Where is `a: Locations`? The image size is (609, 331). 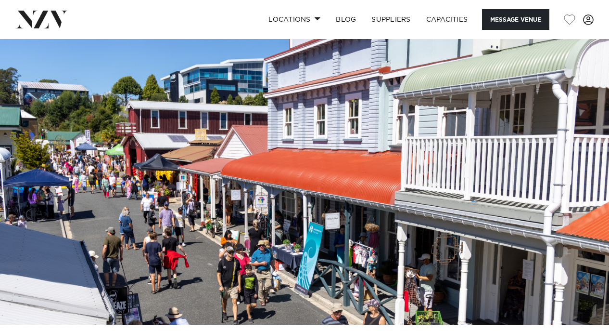
a: Locations is located at coordinates (295, 19).